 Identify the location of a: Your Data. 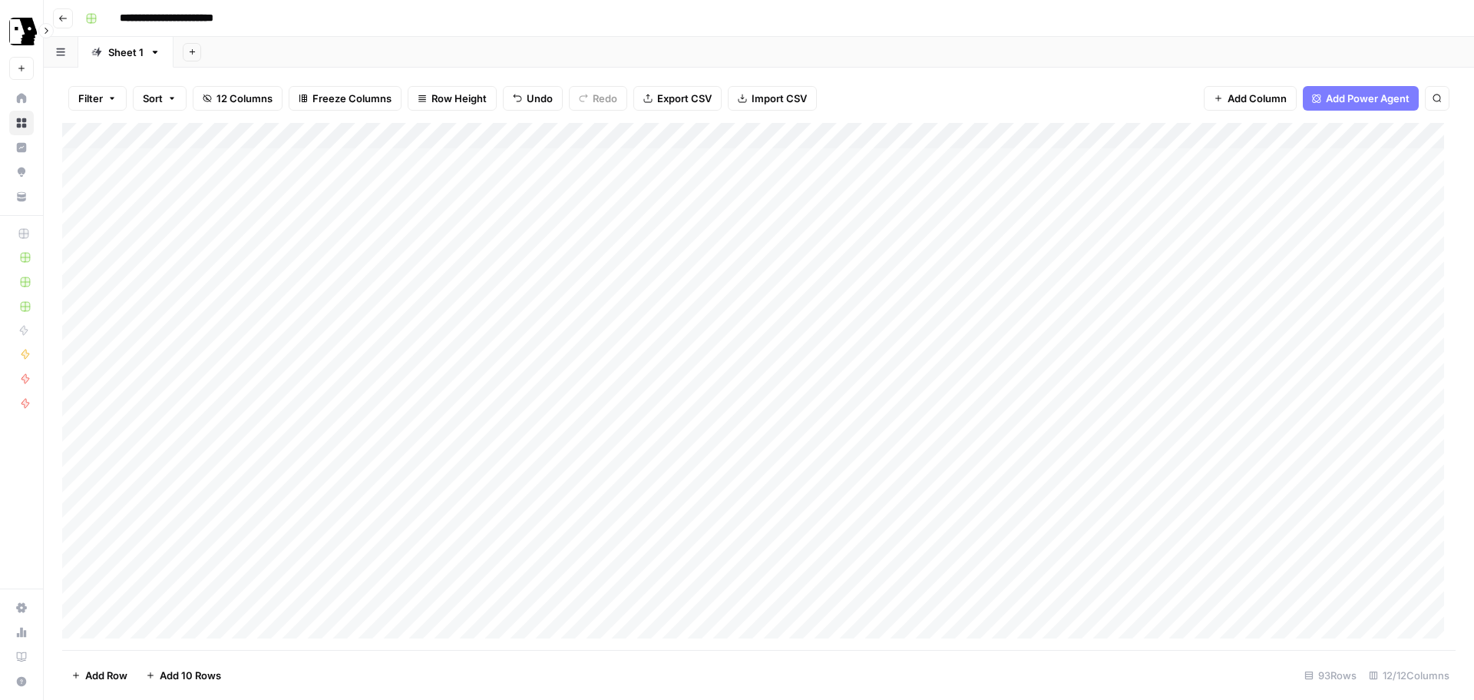
(21, 197).